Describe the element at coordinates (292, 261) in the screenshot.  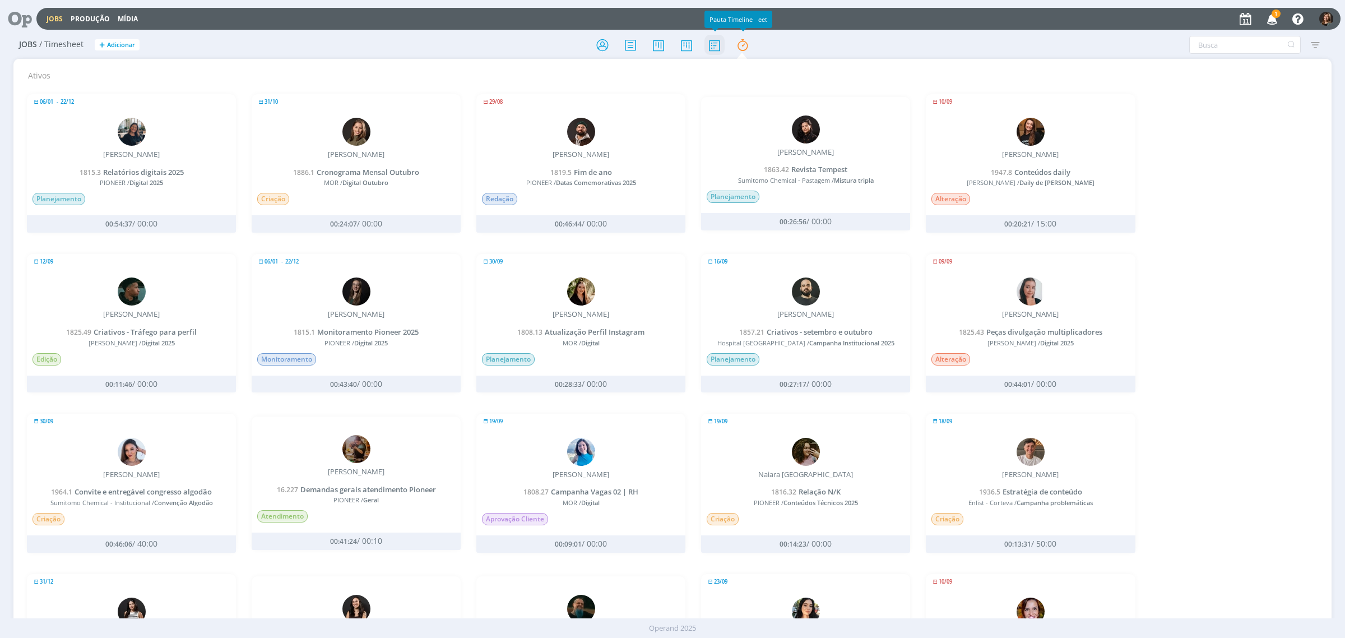
I see `span: 22/12` at that location.